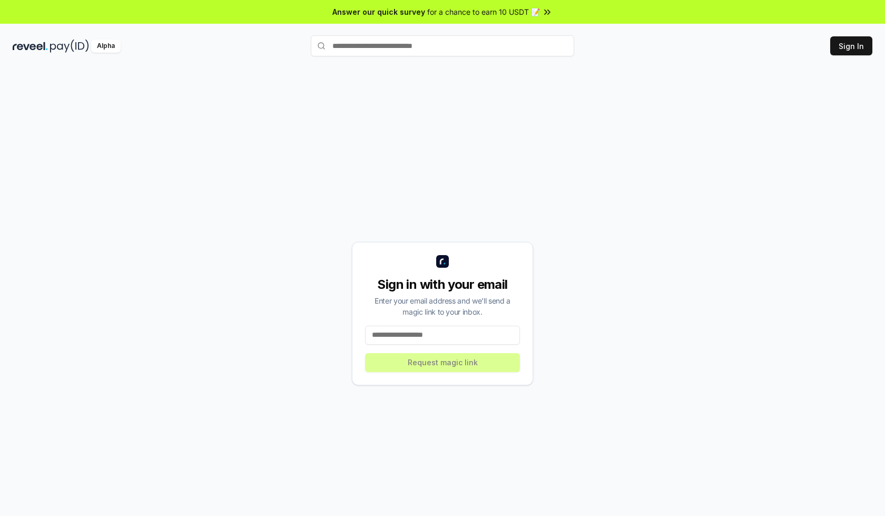  Describe the element at coordinates (106, 46) in the screenshot. I see `div: Alpha` at that location.